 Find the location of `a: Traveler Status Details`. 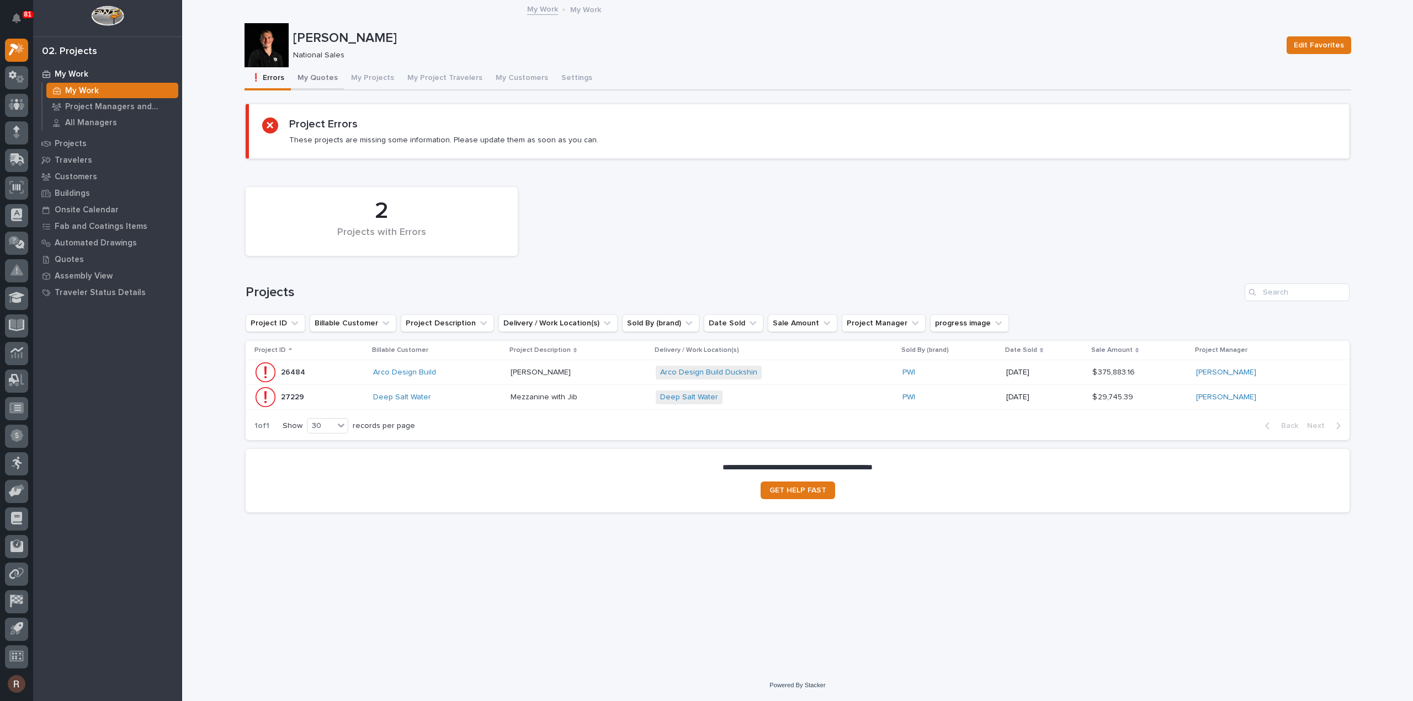

a: Traveler Status Details is located at coordinates (108, 292).